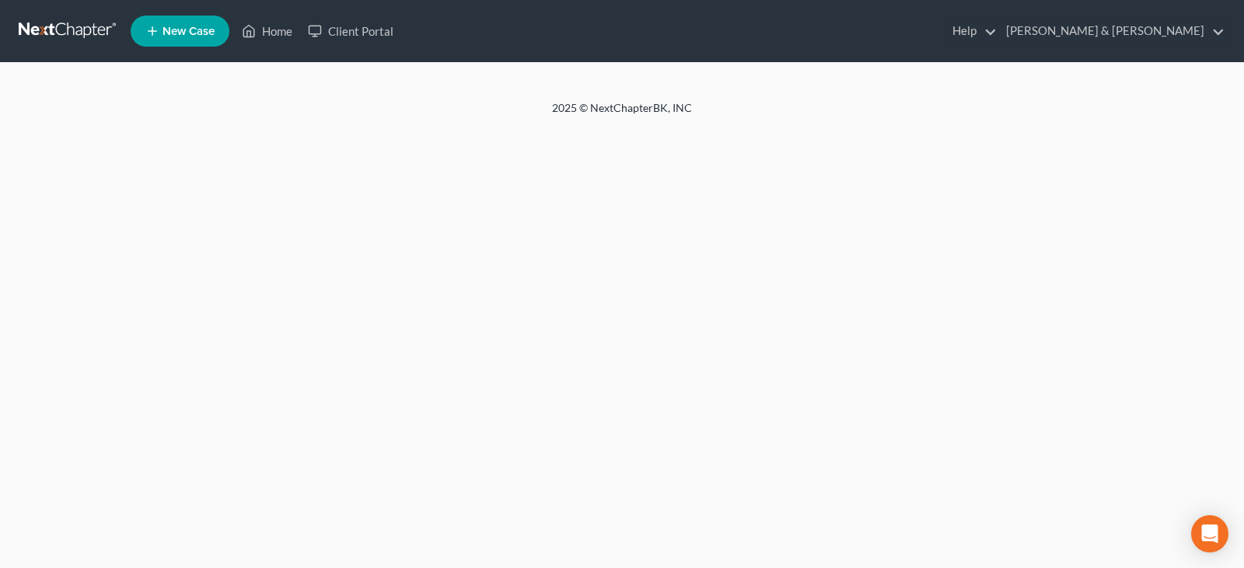 This screenshot has height=568, width=1244. Describe the element at coordinates (1210, 534) in the screenshot. I see `div: Open Intercom Messenger` at that location.